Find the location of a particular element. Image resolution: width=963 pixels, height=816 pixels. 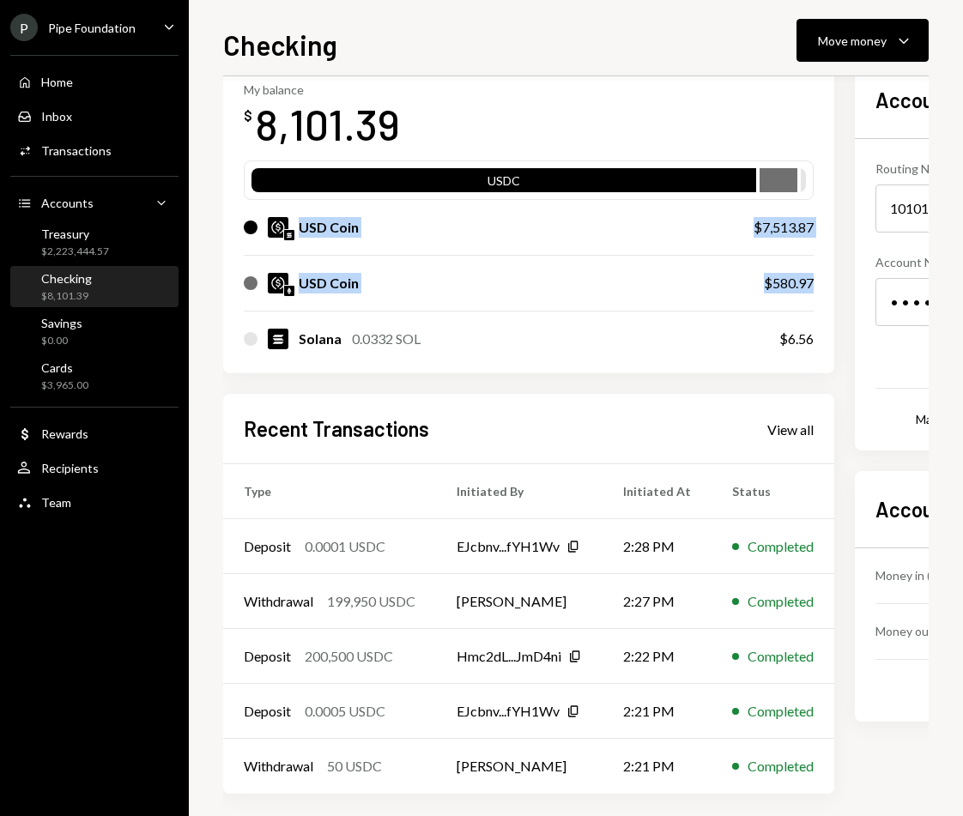

th: Status is located at coordinates (772, 492).